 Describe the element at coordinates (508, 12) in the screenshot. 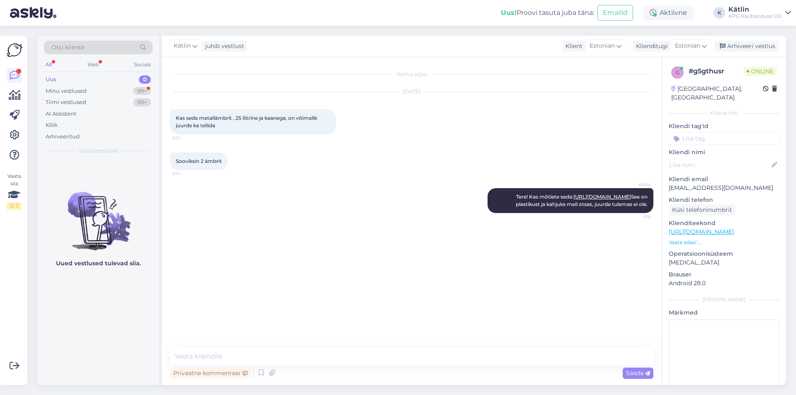

I see `b: Uus!` at that location.